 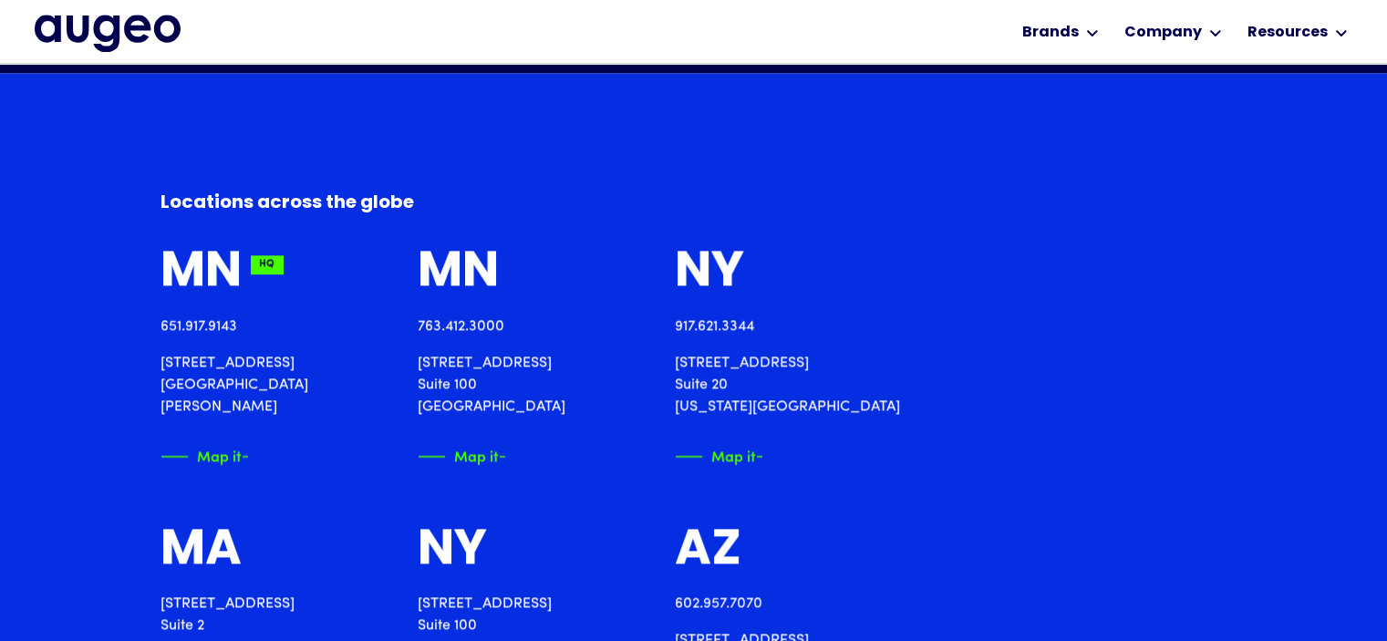 What do you see at coordinates (266, 265) in the screenshot?
I see `div: HQ` at bounding box center [266, 265].